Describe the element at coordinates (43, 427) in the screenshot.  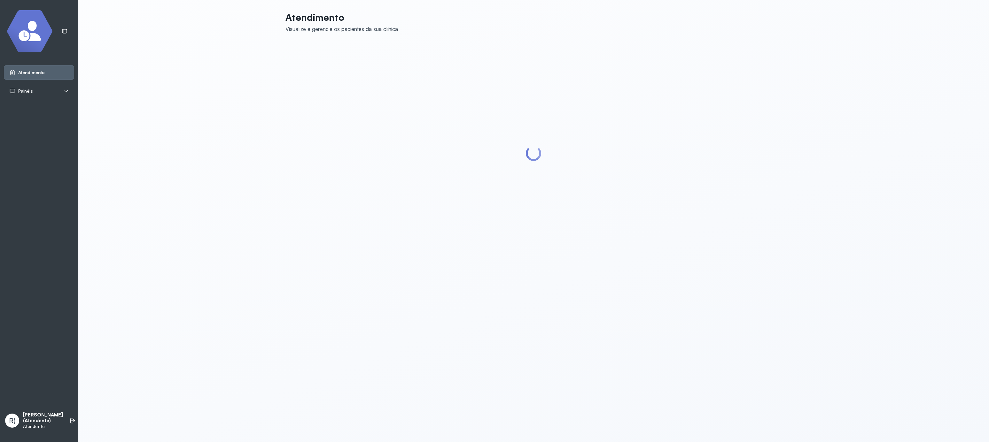
I see `p: Atendente` at that location.